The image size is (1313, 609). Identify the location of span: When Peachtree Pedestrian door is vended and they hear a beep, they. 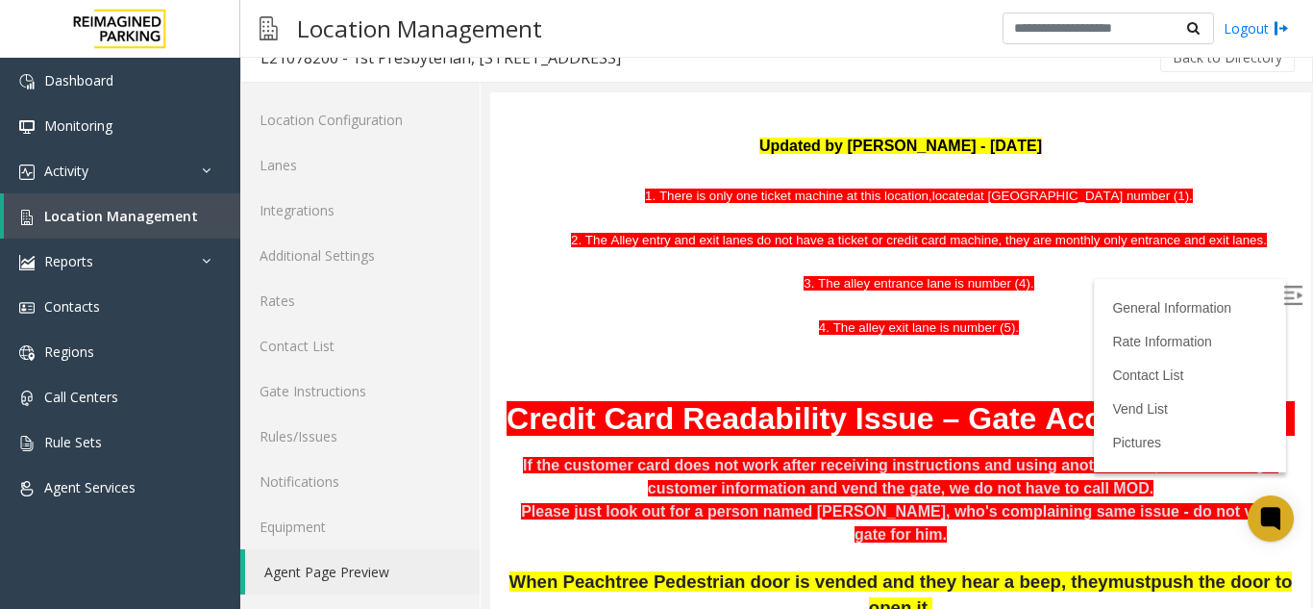
(318, 488).